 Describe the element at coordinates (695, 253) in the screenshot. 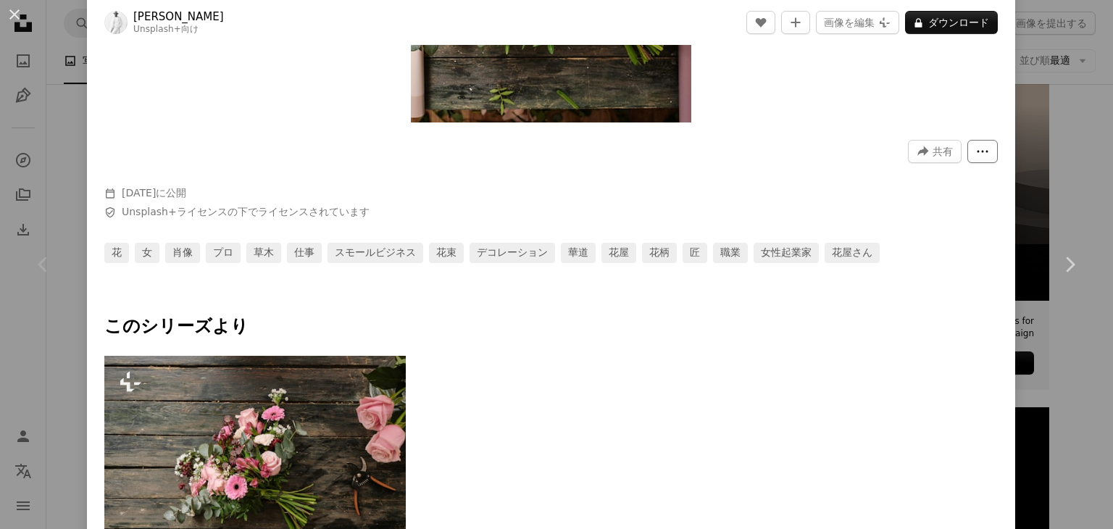

I see `a: 匠` at that location.